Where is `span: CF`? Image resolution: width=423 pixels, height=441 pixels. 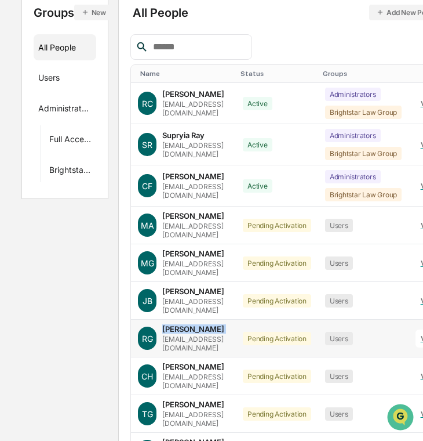
span: CF is located at coordinates (147, 186).